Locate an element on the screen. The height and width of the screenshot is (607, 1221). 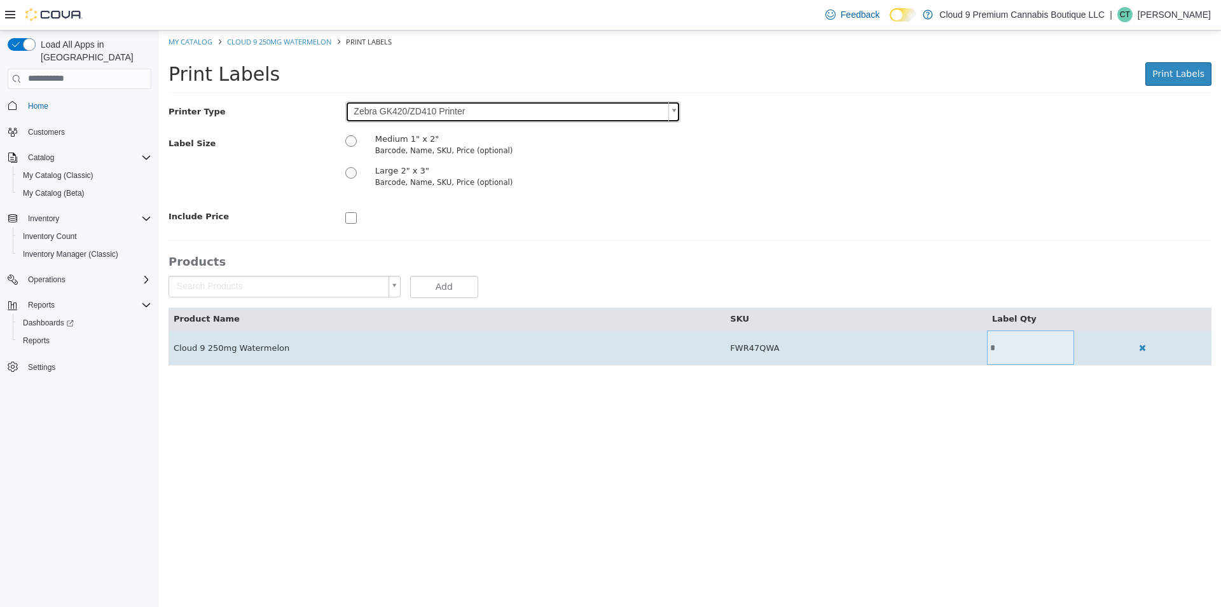
a: Feedback is located at coordinates (852, 15).